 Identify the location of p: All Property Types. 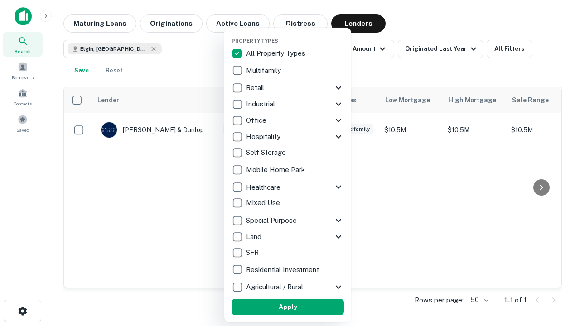
(277, 53).